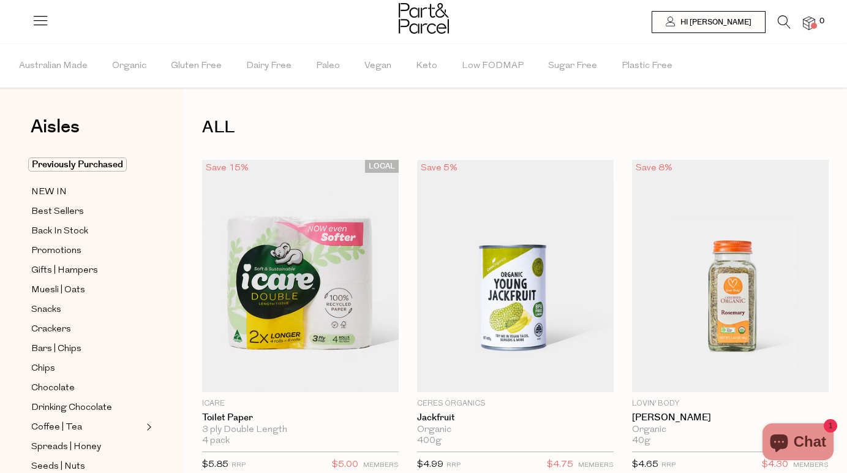 This screenshot has width=847, height=473. What do you see at coordinates (215, 464) in the screenshot?
I see `span: $5.85` at bounding box center [215, 464].